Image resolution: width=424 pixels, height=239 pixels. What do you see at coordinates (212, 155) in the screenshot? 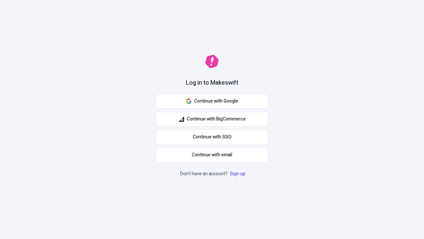
I see `button: Continue with email` at bounding box center [212, 155].